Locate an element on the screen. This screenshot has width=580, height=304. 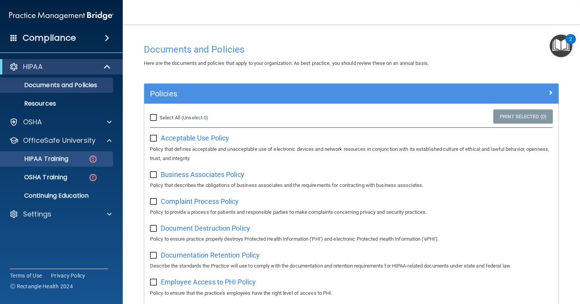
a: Privacy Policy is located at coordinates (68, 275).